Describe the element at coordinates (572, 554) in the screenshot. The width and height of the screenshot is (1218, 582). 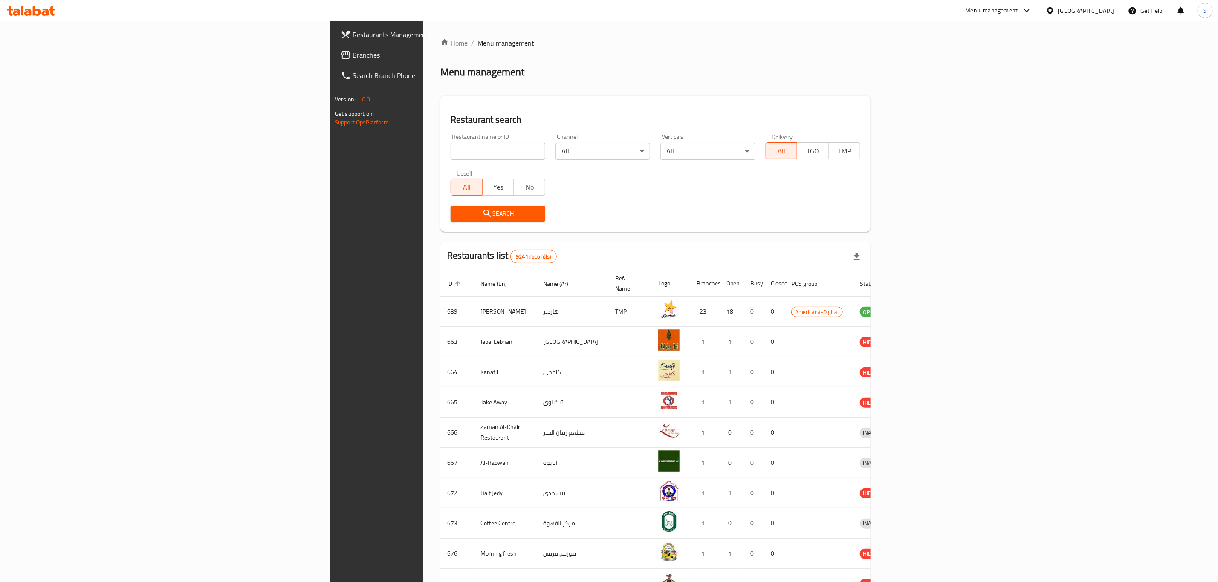
I see `td: مورنيج فريش` at that location.